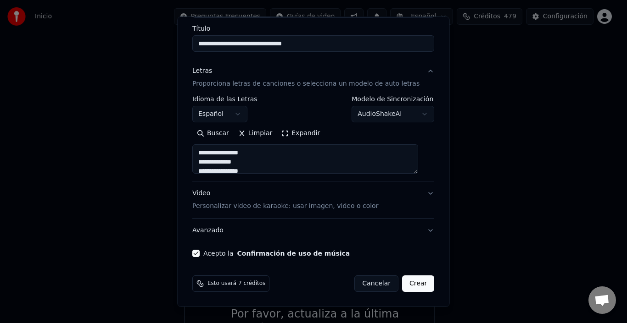 The width and height of the screenshot is (627, 323). Describe the element at coordinates (213, 133) in the screenshot. I see `button: Buscar` at that location.